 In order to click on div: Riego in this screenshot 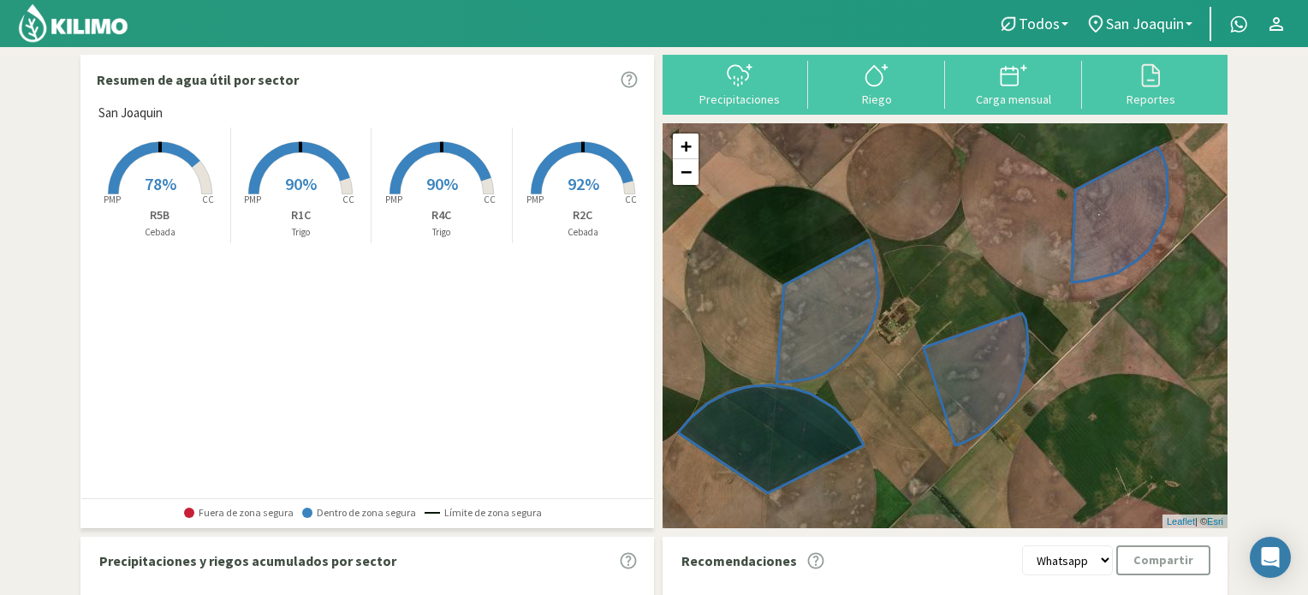, I will do `click(877, 99)`.